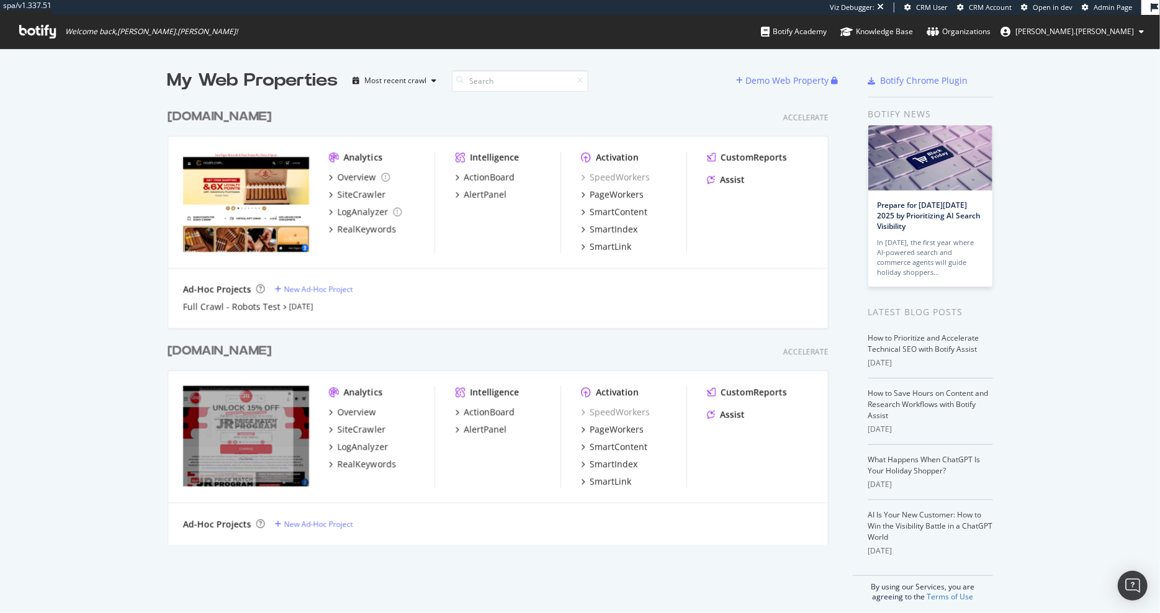 Image resolution: width=1160 pixels, height=613 pixels. Describe the element at coordinates (246, 202) in the screenshot. I see `img: https://www.jrcigars.com/` at that location.